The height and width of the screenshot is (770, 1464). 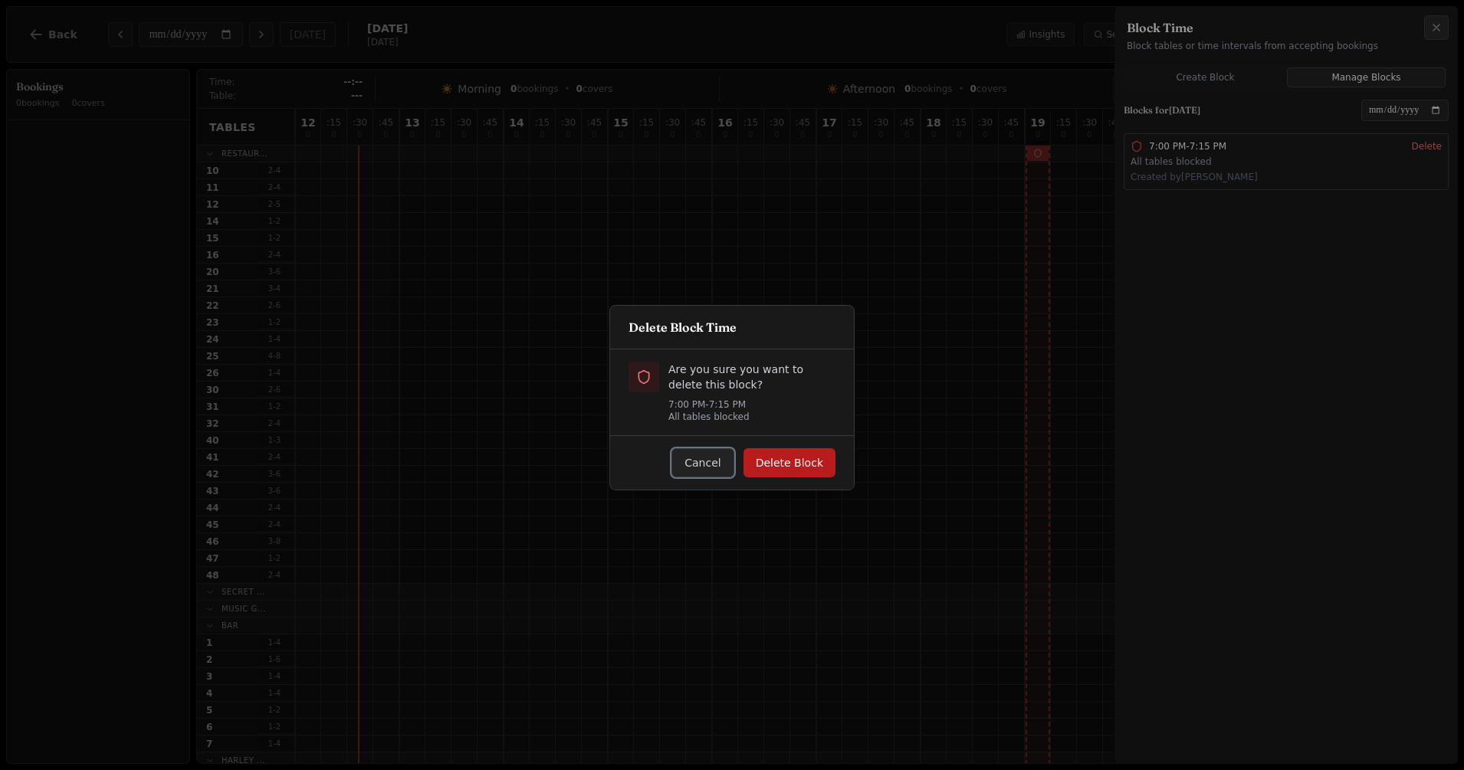 What do you see at coordinates (752, 377) in the screenshot?
I see `p: Are you sure you want to delete this block?` at bounding box center [752, 377].